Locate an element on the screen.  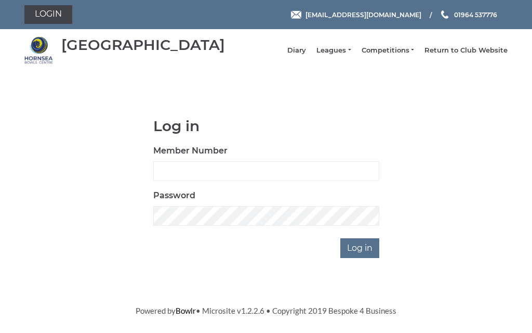
img: Phone us is located at coordinates (445, 15).